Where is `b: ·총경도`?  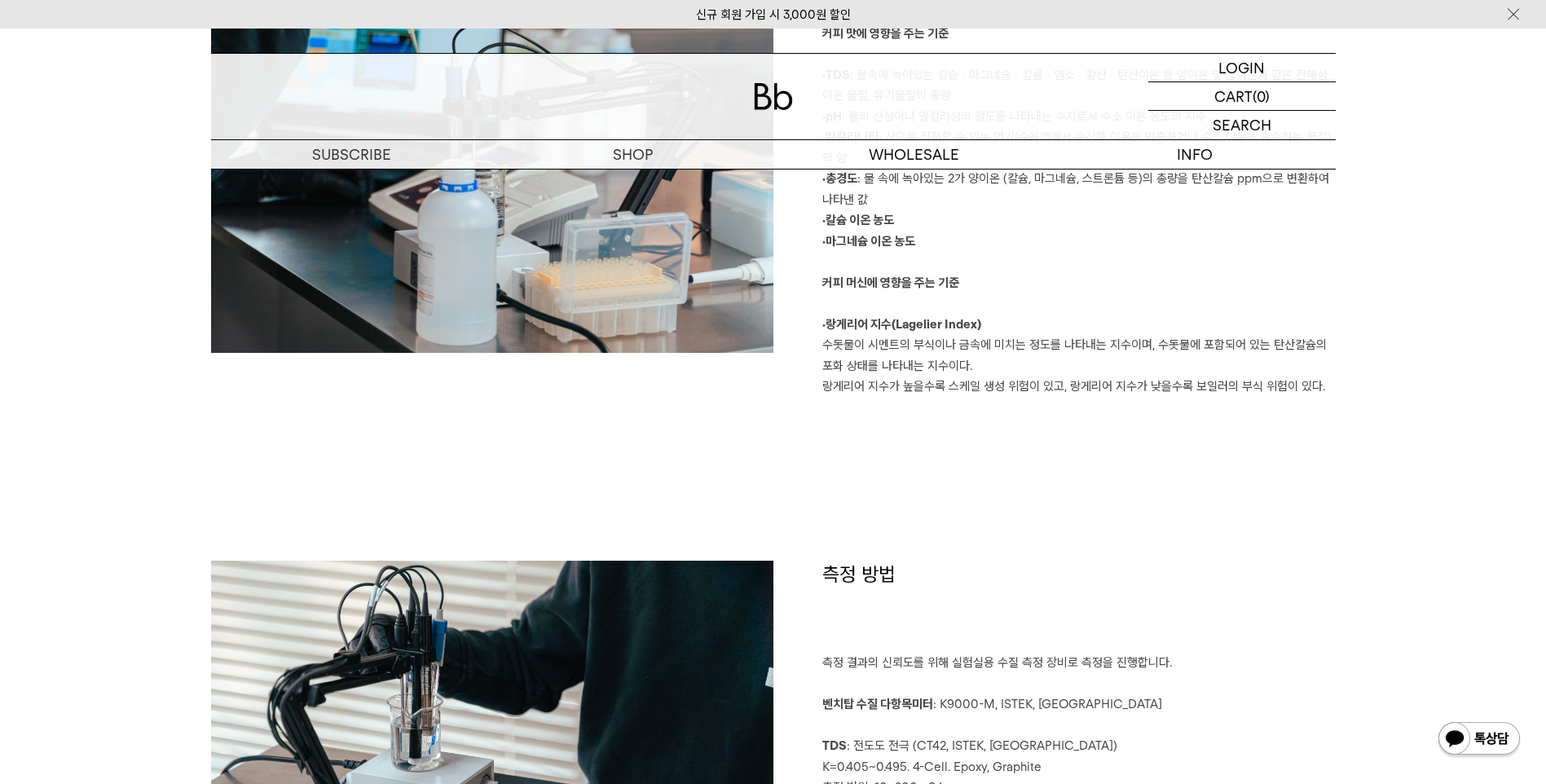 b: ·총경도 is located at coordinates (839, 179).